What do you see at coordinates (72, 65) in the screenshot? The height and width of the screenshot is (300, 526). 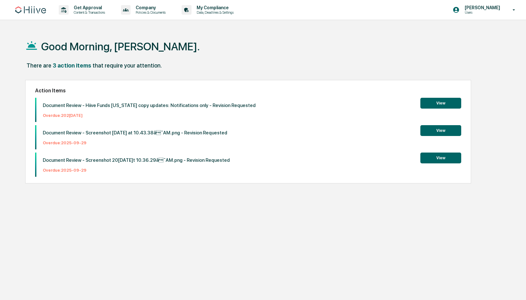 I see `div: 3 action items` at bounding box center [72, 65].